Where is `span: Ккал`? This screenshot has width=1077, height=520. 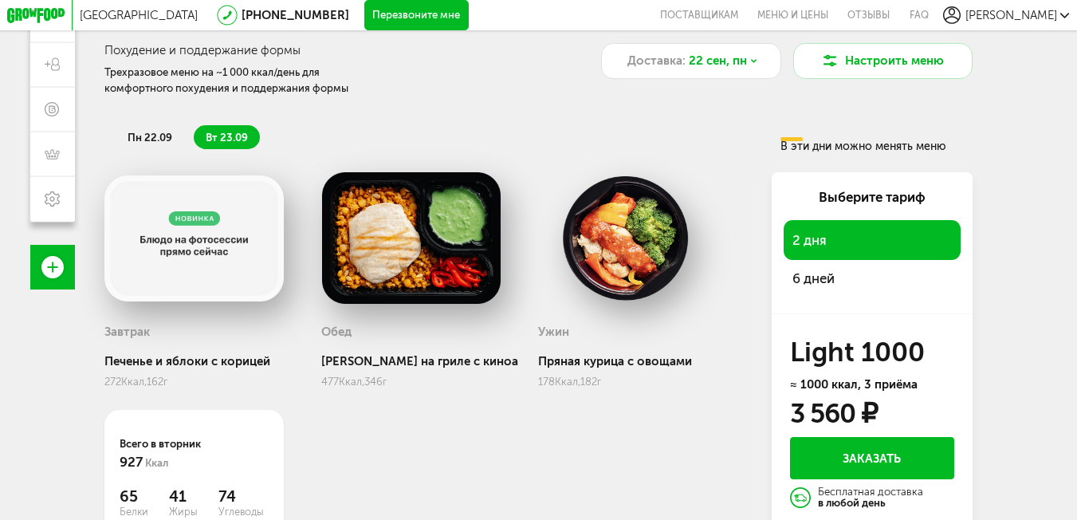
span: Ккал is located at coordinates (156, 463).